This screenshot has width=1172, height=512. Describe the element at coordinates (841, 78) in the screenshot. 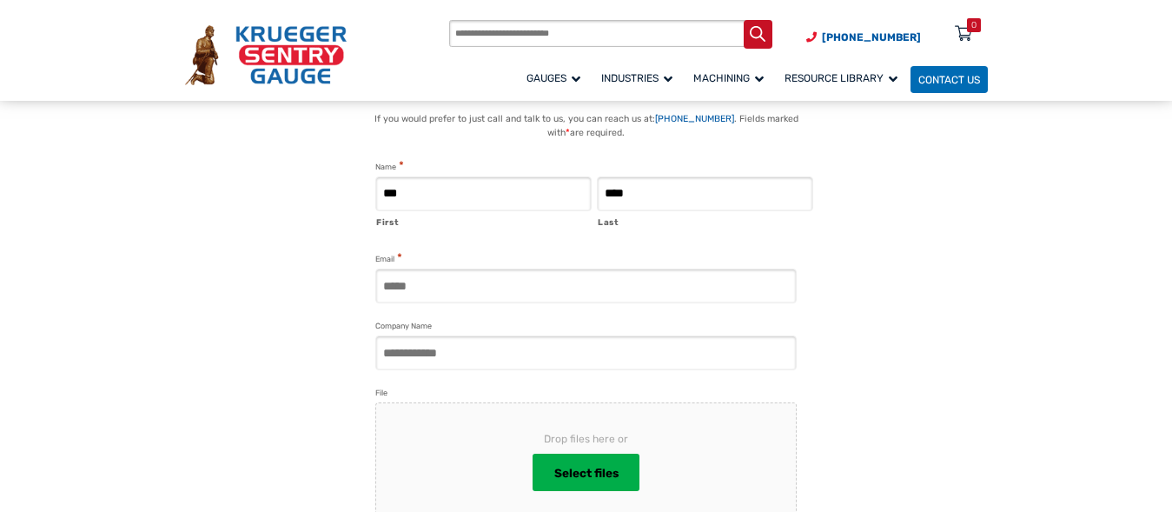

I see `span: Resource Library` at that location.